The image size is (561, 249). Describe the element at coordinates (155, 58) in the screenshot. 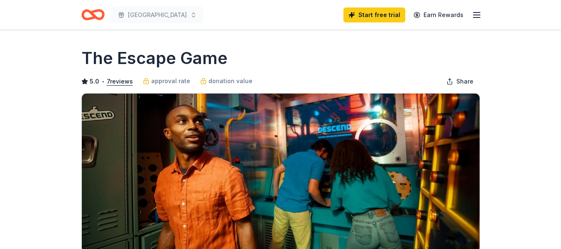

I see `h1: The Escape Game` at that location.